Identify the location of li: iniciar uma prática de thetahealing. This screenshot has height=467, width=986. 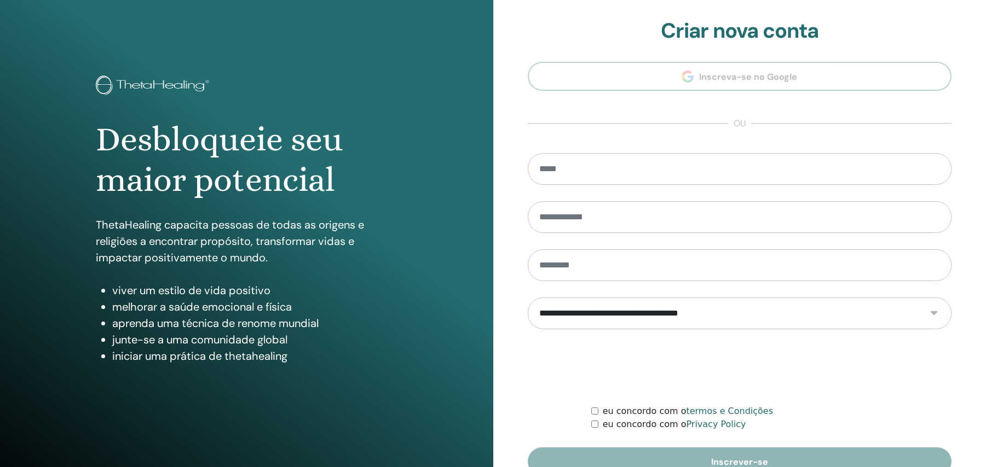
(255, 356).